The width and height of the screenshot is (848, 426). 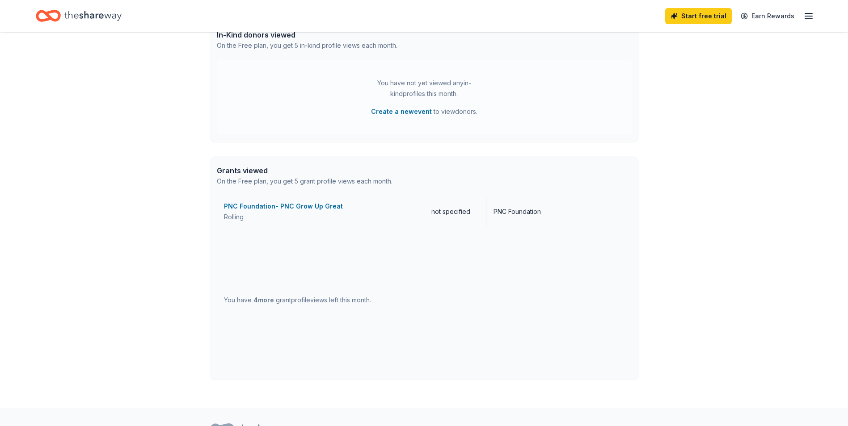 What do you see at coordinates (304, 171) in the screenshot?
I see `div: Grants viewed` at bounding box center [304, 171].